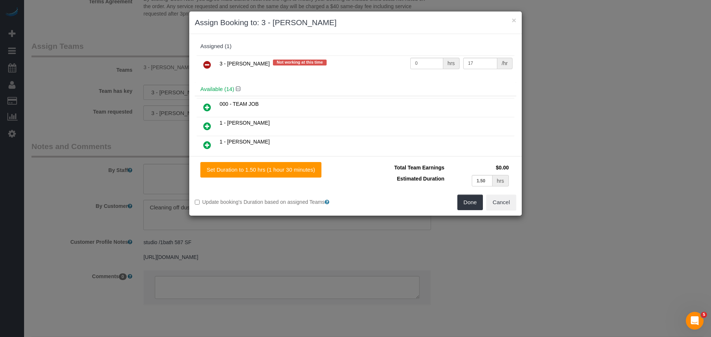  What do you see at coordinates (403, 168) in the screenshot?
I see `td: Total Team Earnings` at bounding box center [403, 168].